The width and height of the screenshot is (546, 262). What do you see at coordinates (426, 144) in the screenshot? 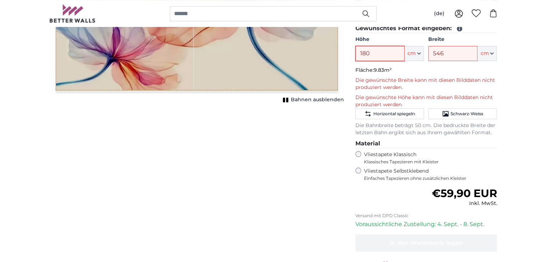
I see `legend: Material` at bounding box center [426, 144].